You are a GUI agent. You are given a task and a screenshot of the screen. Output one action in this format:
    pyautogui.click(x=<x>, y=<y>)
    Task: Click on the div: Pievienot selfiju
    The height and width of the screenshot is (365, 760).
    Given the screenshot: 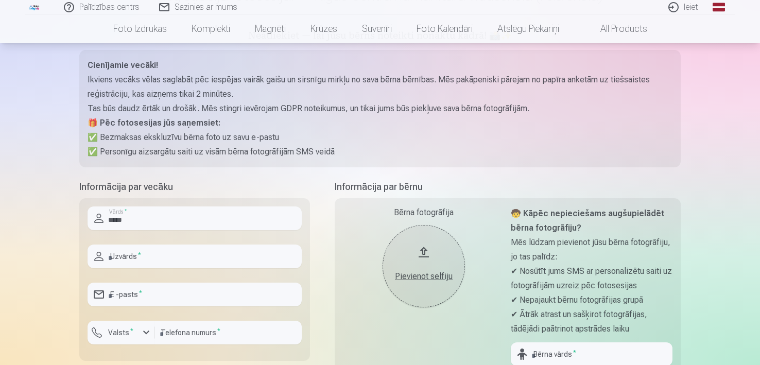 What is the action you would take?
    pyautogui.click(x=424, y=276)
    